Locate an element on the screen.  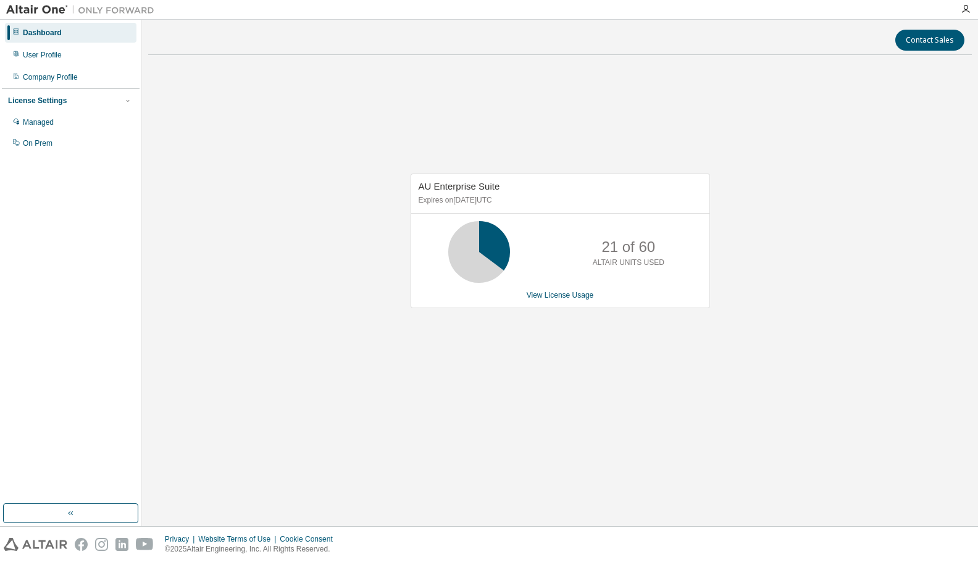
div: User Profile is located at coordinates (42, 55).